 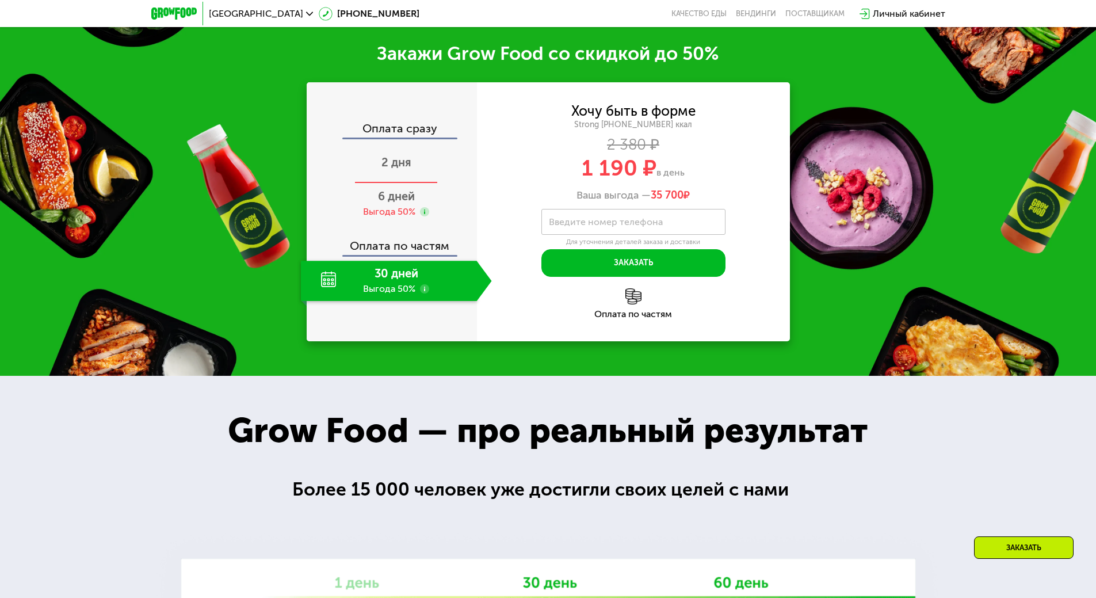 What do you see at coordinates (548, 430) in the screenshot?
I see `div: Grow Food — про реальный результат` at bounding box center [548, 430].